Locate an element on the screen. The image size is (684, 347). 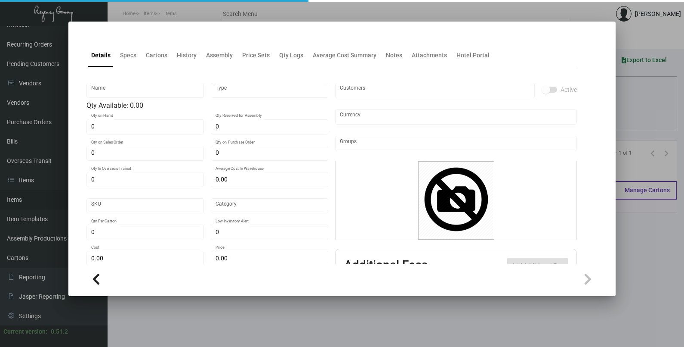
div: Specs is located at coordinates (128, 55).